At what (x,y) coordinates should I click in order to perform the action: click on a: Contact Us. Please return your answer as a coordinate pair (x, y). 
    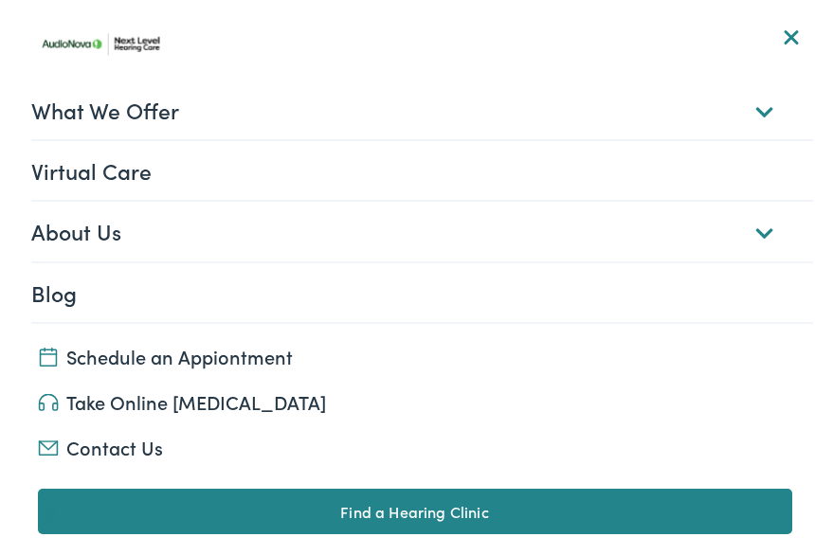
    Looking at the image, I should click on (415, 442).